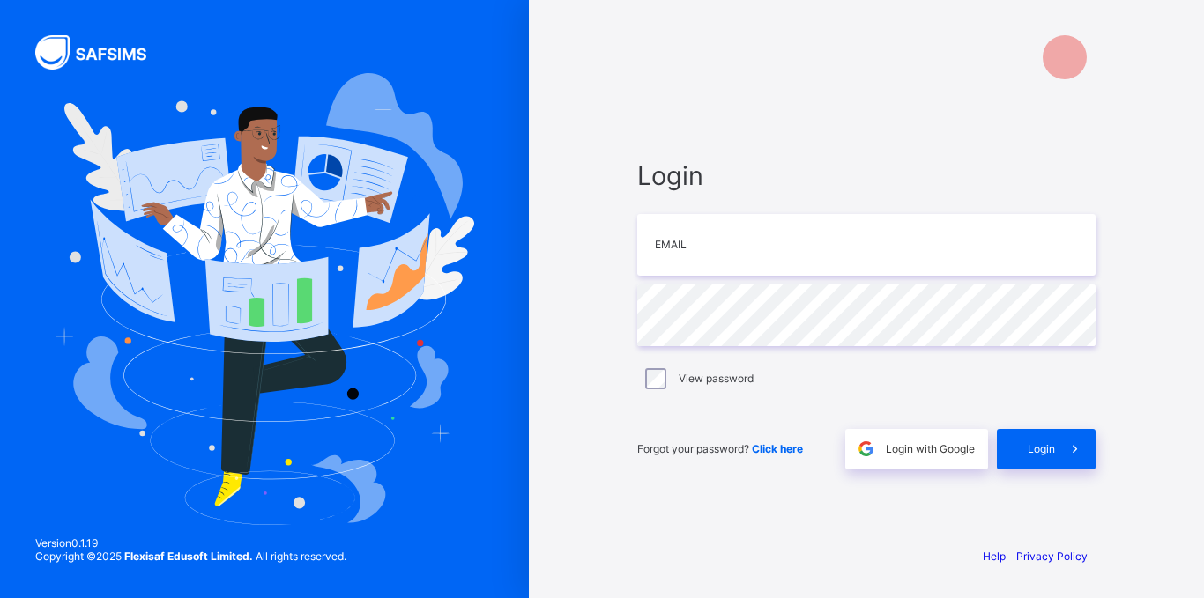 The image size is (1204, 598). Describe the element at coordinates (1051, 556) in the screenshot. I see `a: Privacy Policy` at that location.